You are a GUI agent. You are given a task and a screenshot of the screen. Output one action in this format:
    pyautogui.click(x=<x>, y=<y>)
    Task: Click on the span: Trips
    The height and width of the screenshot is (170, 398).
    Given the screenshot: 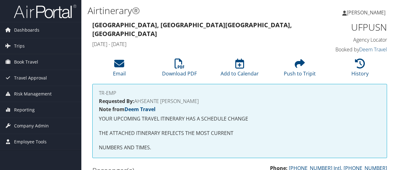 What is the action you would take?
    pyautogui.click(x=19, y=46)
    